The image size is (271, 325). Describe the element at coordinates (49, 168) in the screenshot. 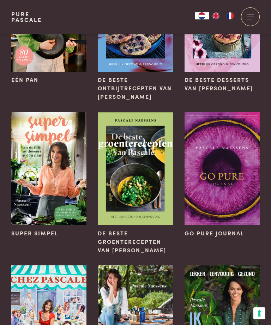

I see `img: Super Simpel` at that location.